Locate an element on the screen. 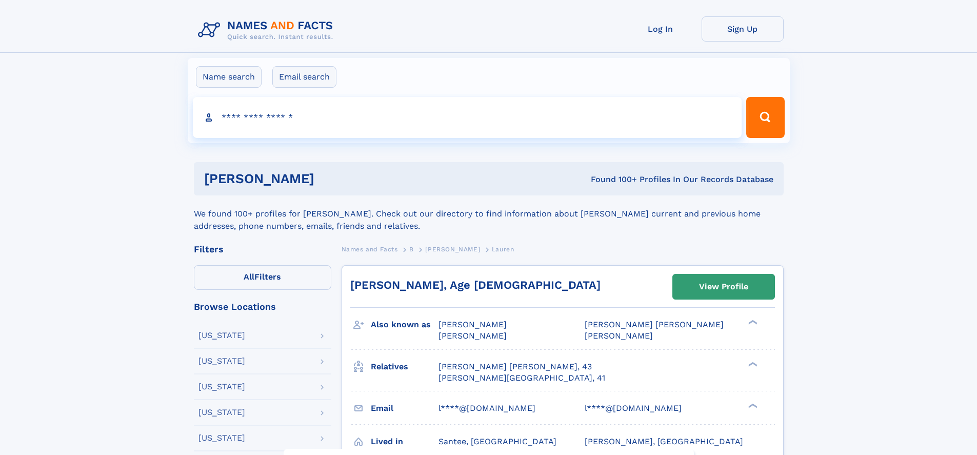 The width and height of the screenshot is (977, 455). h3: Relatives is located at coordinates (405, 367).